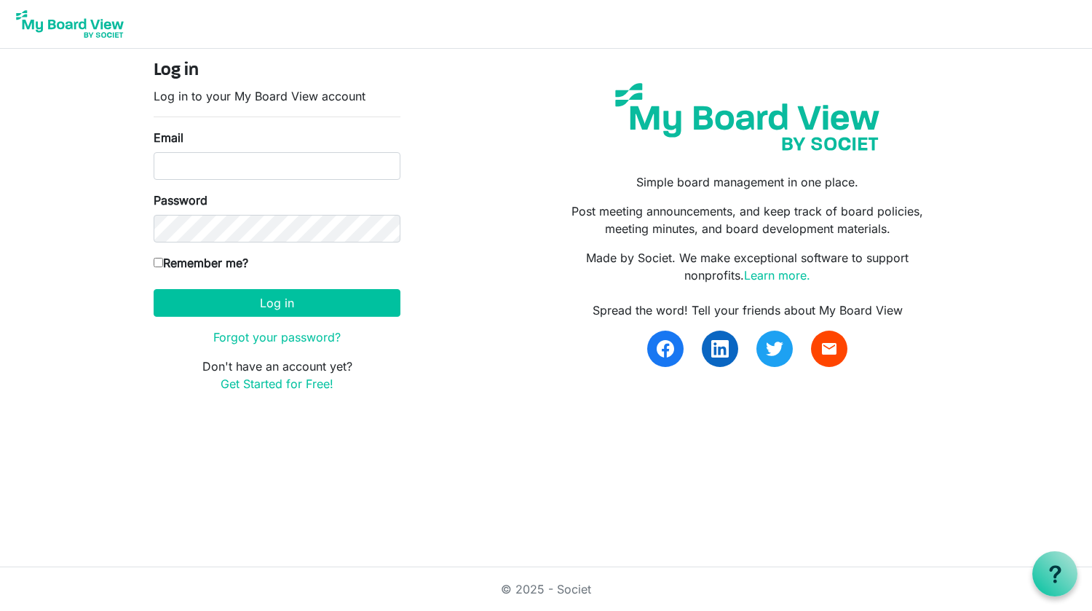 The height and width of the screenshot is (611, 1092). I want to click on button: Log in, so click(277, 303).